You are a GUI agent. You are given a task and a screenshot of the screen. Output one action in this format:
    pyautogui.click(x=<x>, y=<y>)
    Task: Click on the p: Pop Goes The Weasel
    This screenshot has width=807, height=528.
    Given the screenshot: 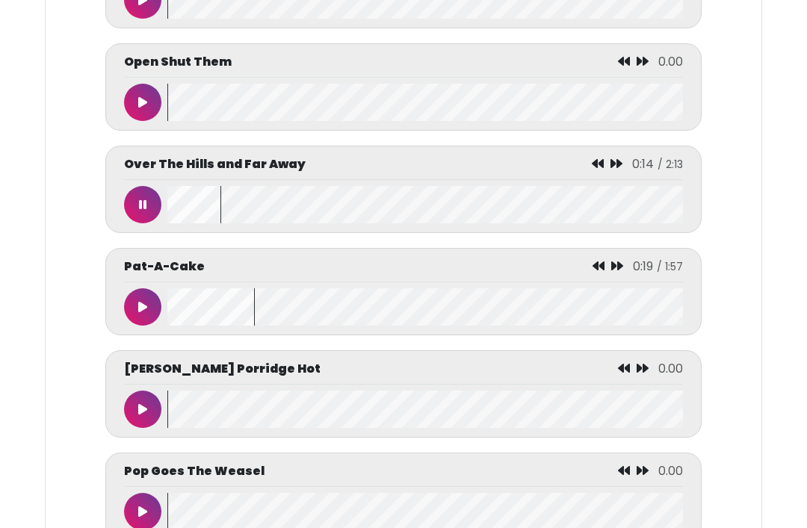 What is the action you would take?
    pyautogui.click(x=194, y=471)
    